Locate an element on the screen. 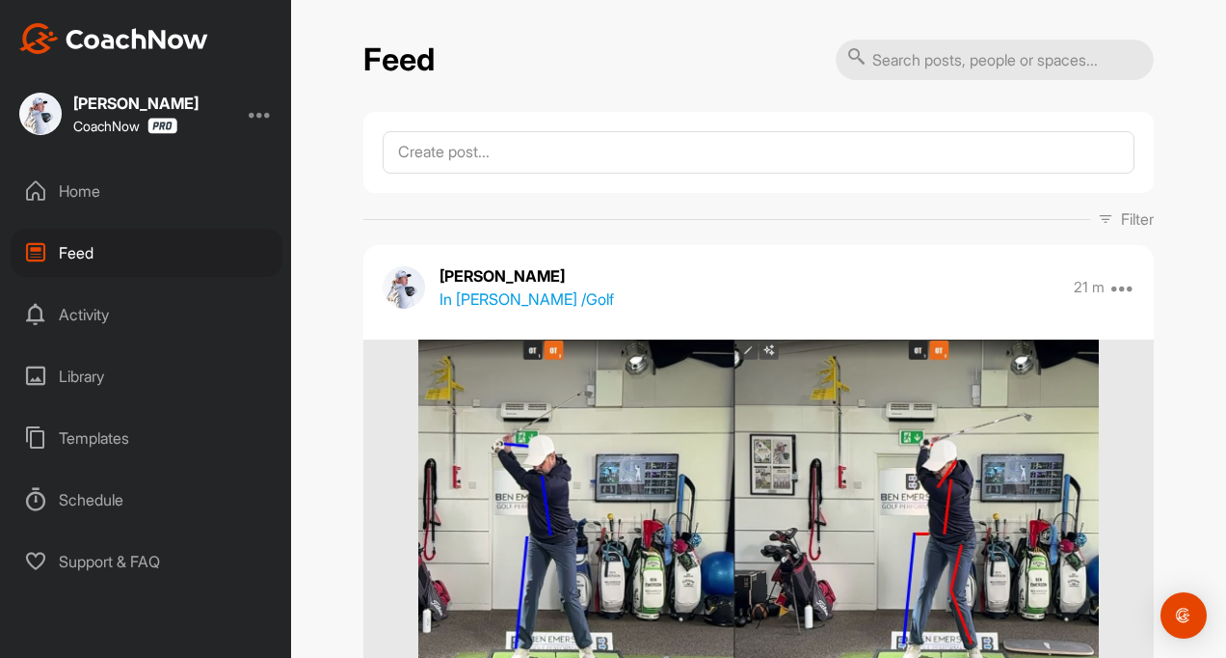 The height and width of the screenshot is (658, 1226). div: Templates is located at coordinates (147, 438).